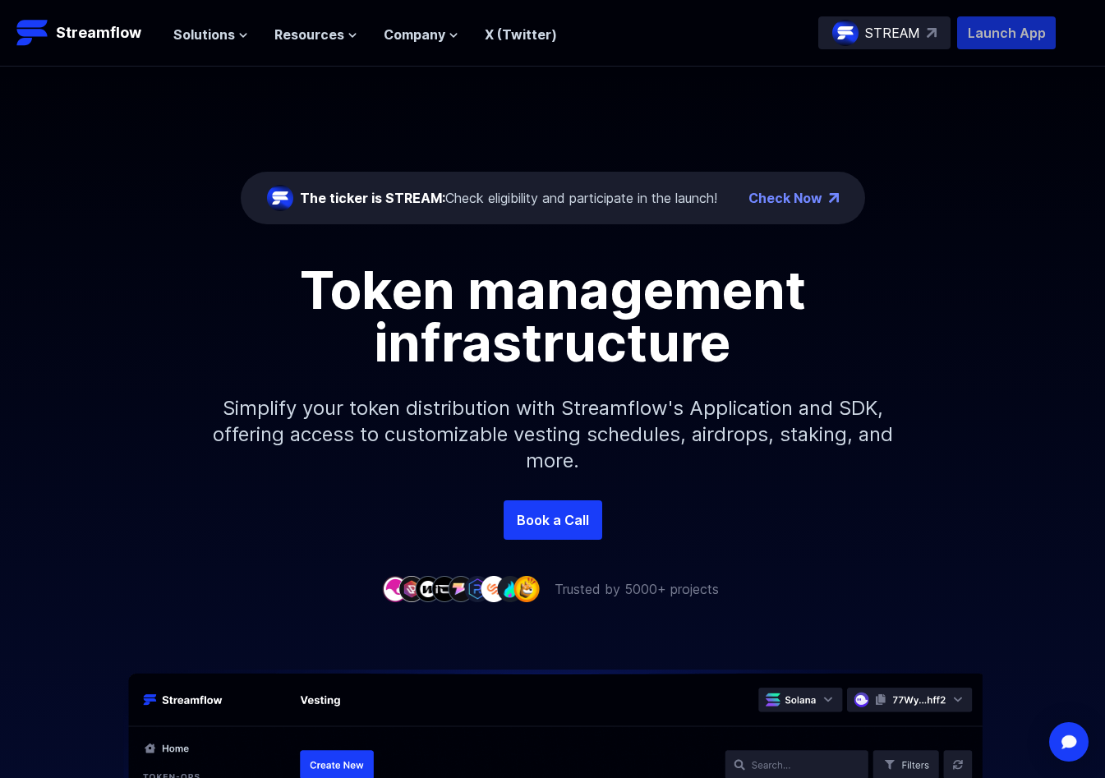 The height and width of the screenshot is (778, 1105). Describe the element at coordinates (421, 35) in the screenshot. I see `button: Company` at that location.